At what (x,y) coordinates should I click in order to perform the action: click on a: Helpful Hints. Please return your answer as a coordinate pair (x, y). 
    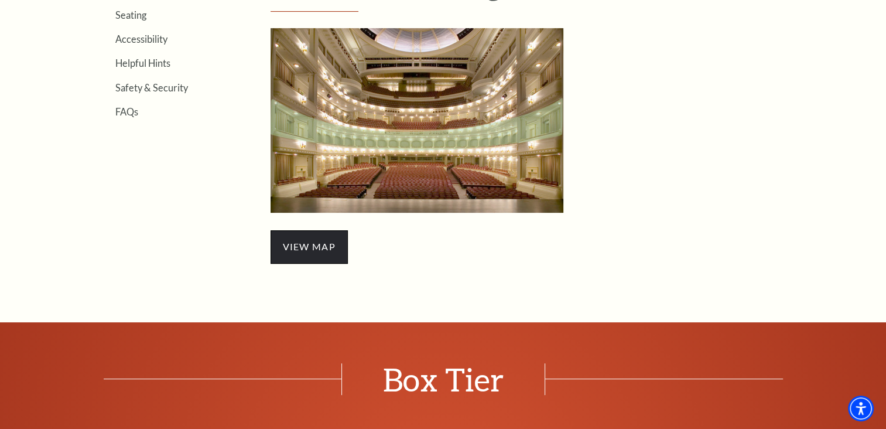
    Looking at the image, I should click on (143, 63).